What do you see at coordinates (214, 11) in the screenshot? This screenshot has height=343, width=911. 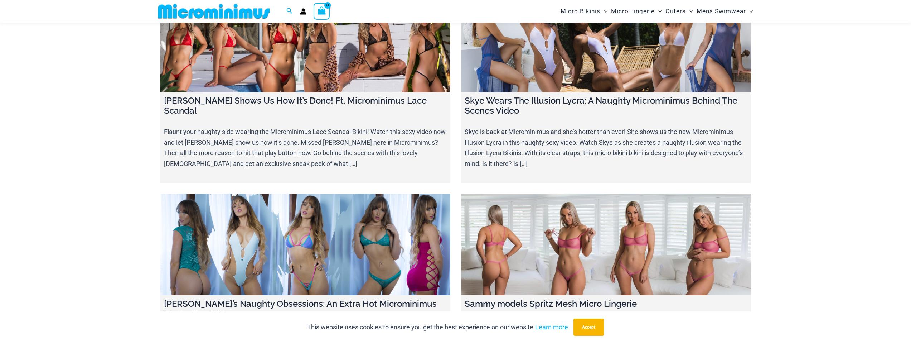 I see `img: MM SHOP LOGO FLAT` at bounding box center [214, 11].